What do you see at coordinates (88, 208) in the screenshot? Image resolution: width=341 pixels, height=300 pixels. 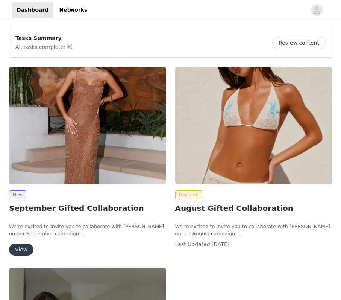 I see `h2: September Gifted Collaboration` at bounding box center [88, 208].